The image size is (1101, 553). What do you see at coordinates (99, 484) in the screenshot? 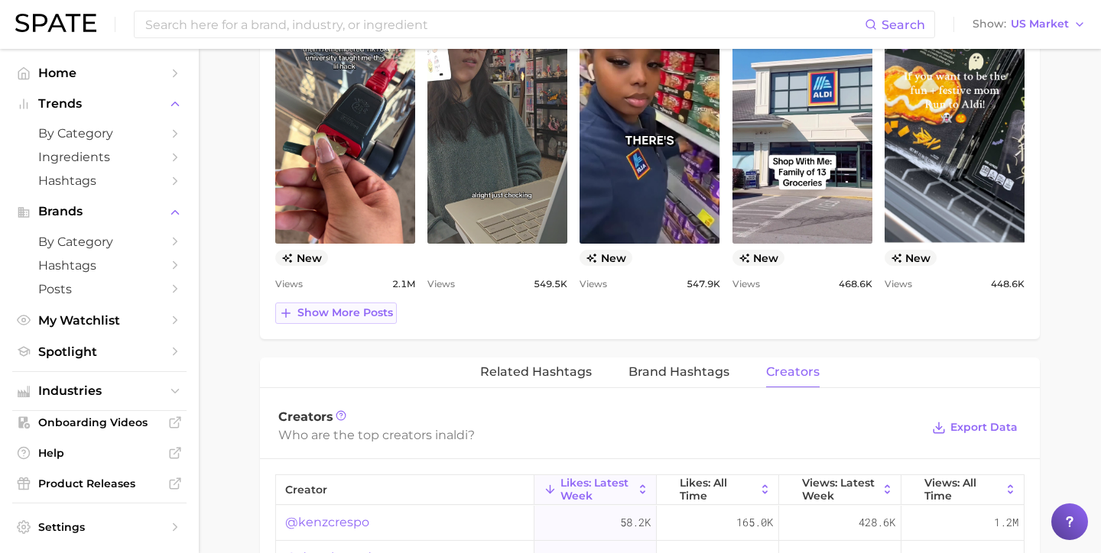
I see `span: Product Releases` at bounding box center [99, 484].